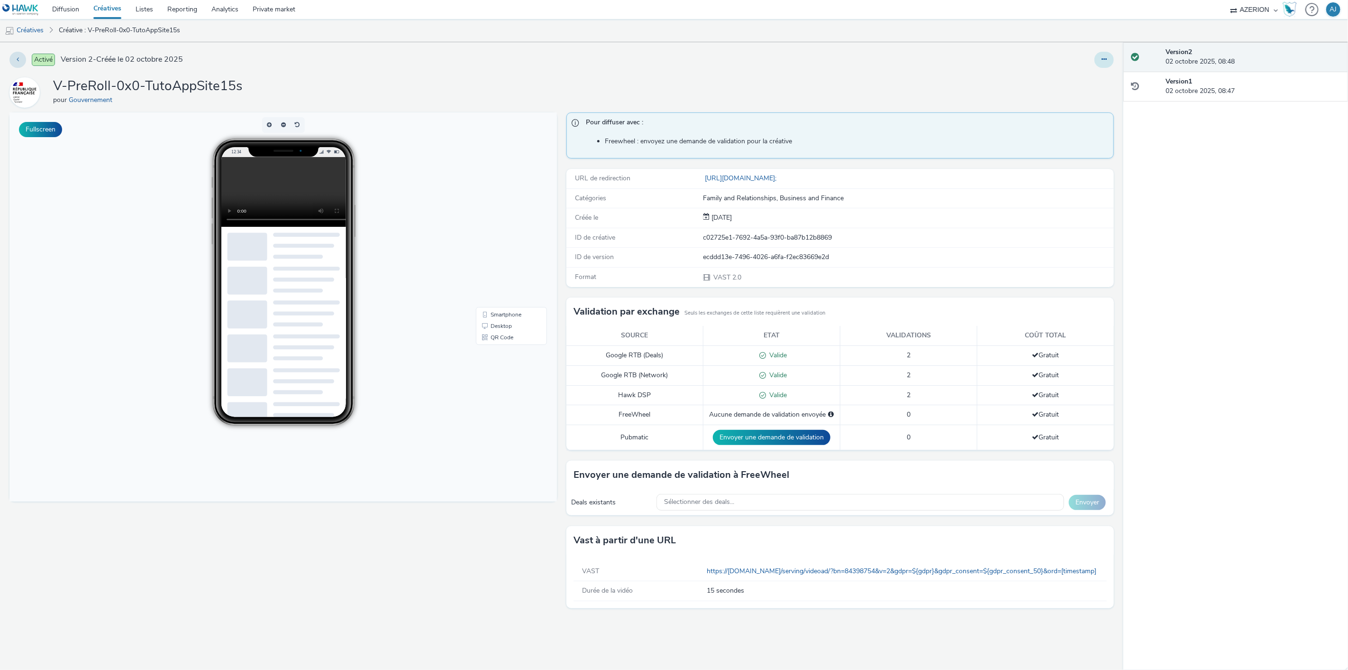 The height and width of the screenshot is (670, 1348). What do you see at coordinates (1290, 9) in the screenshot?
I see `img: Hawk Academy` at bounding box center [1290, 9].